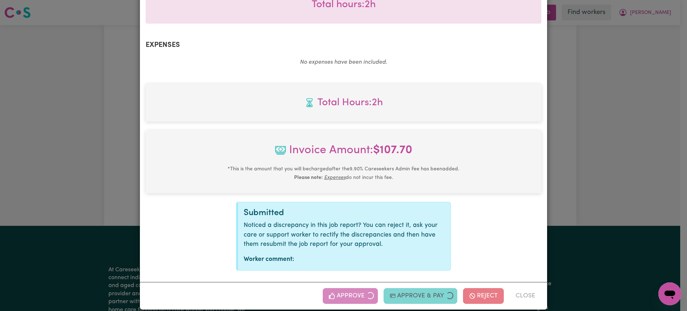 The image size is (687, 311). I want to click on span: Invoice Amount:, so click(343, 153).